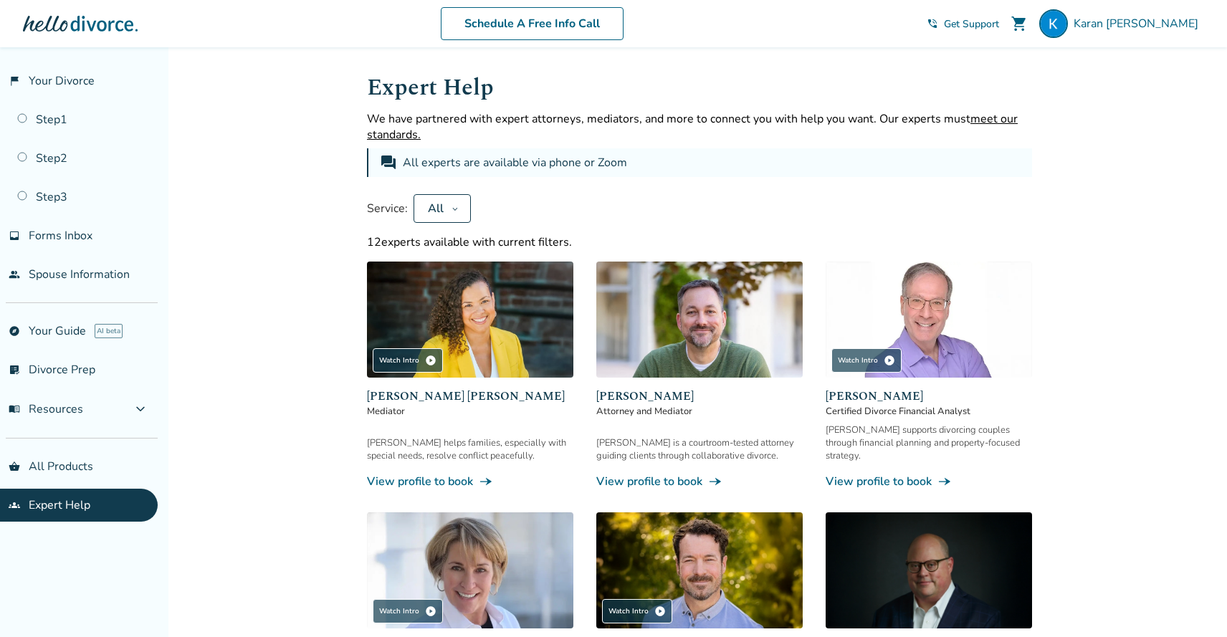 The width and height of the screenshot is (1227, 637). I want to click on img: Neil Forester, so click(699, 320).